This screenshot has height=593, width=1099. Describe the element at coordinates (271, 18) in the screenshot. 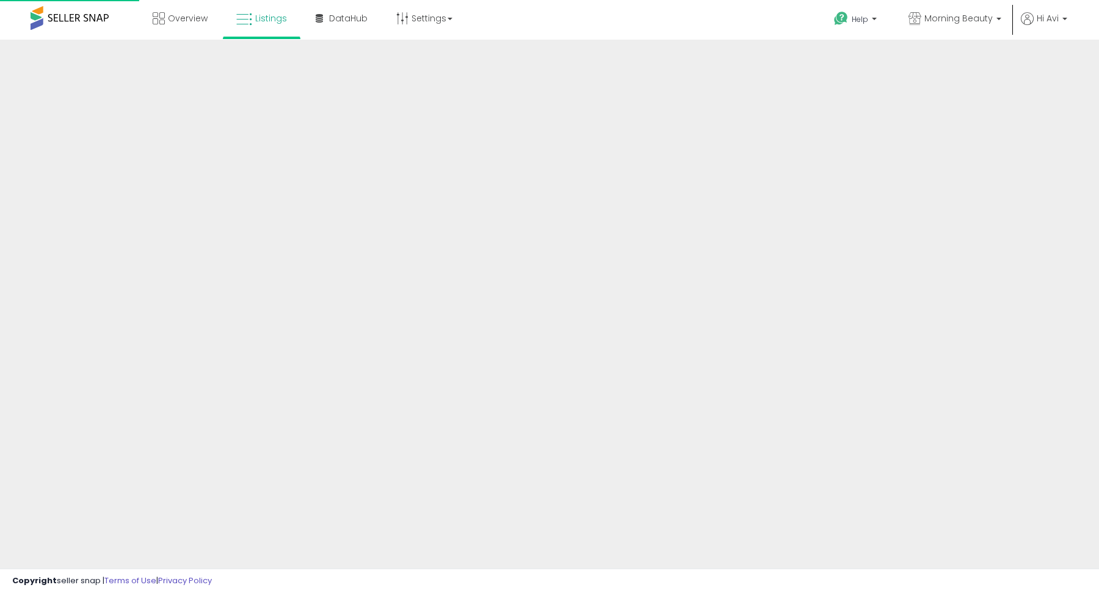

I see `span: Listings` at that location.